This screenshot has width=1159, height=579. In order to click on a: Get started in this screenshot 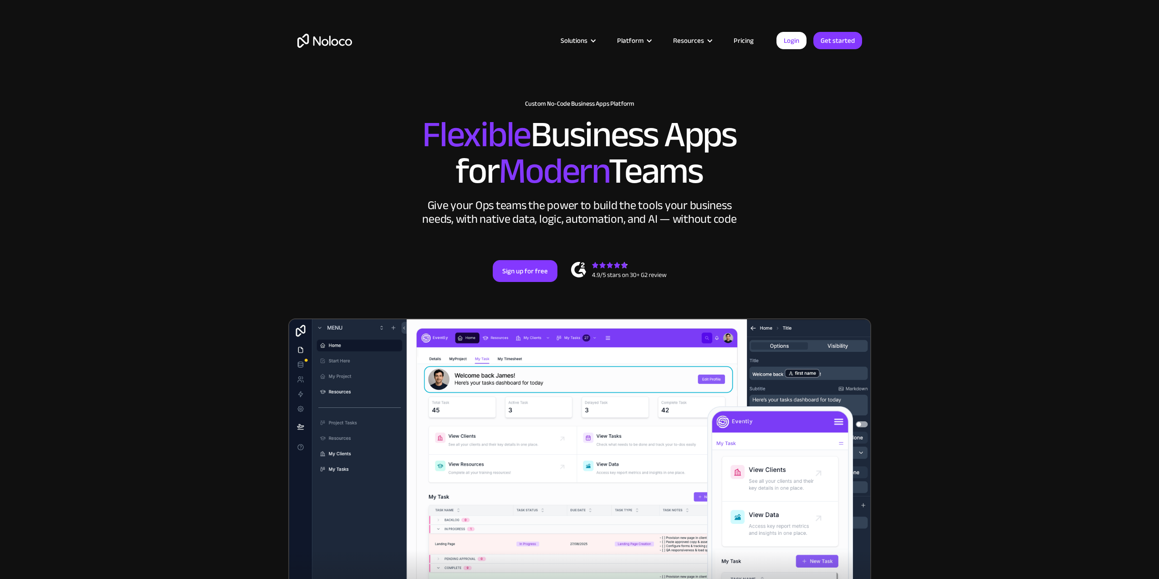, I will do `click(837, 41)`.